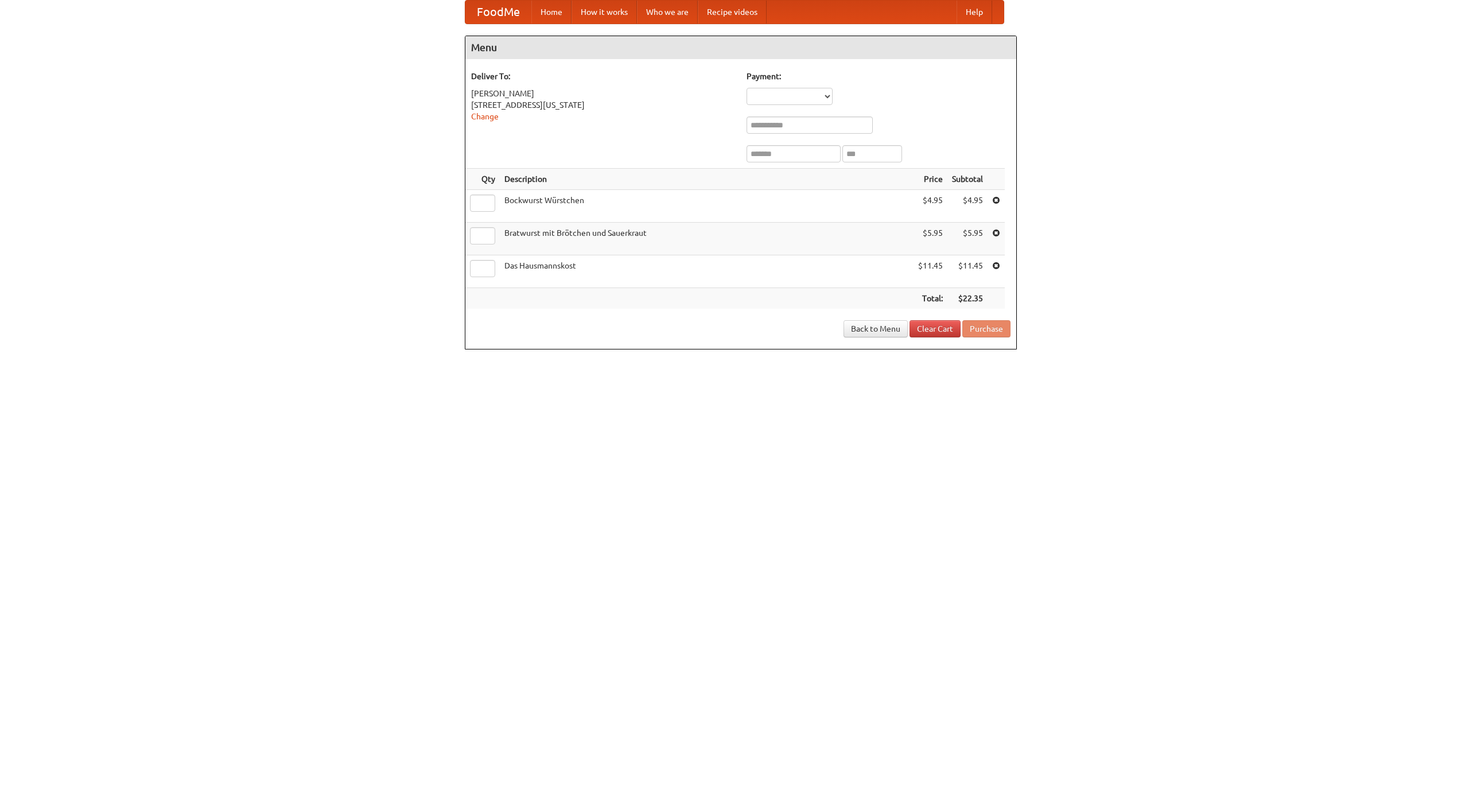  I want to click on th: Price, so click(931, 179).